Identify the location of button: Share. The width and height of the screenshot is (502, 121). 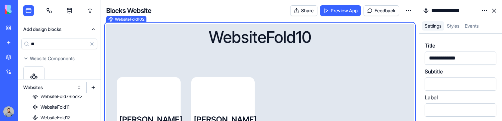
(304, 11).